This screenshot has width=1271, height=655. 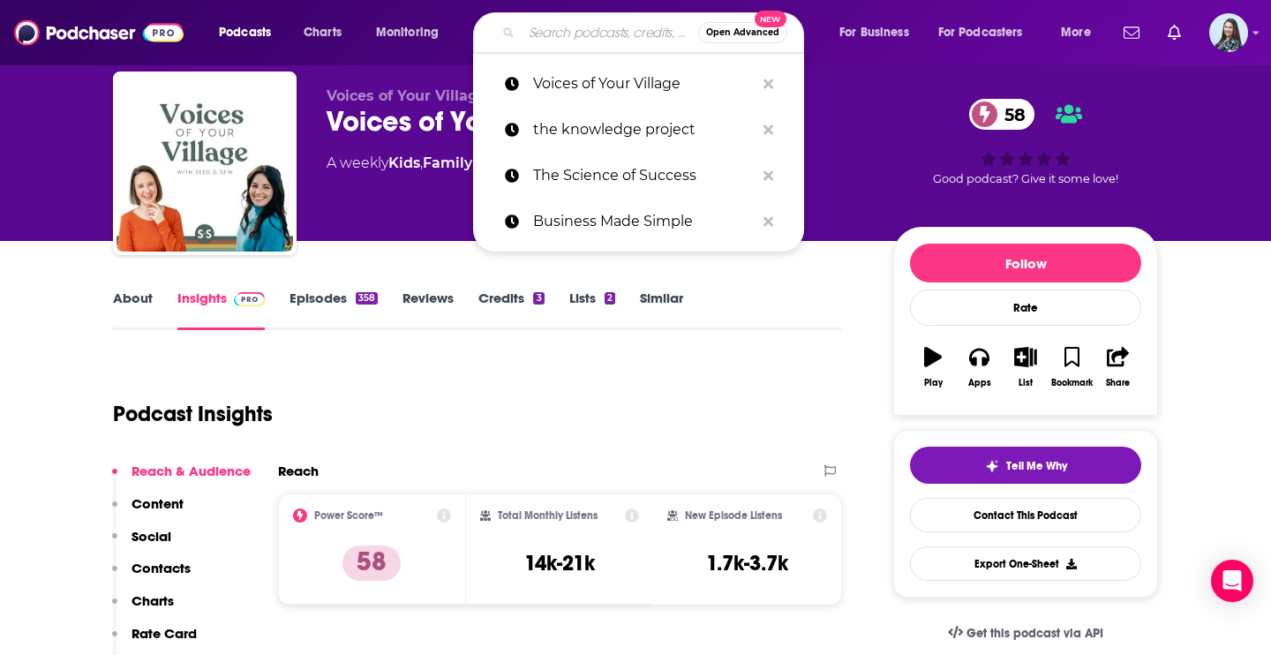 I want to click on a: Credits3, so click(x=511, y=310).